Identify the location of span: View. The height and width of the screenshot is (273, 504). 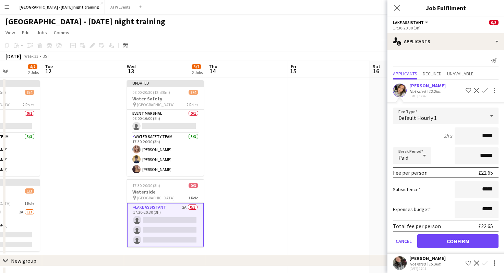
(10, 33).